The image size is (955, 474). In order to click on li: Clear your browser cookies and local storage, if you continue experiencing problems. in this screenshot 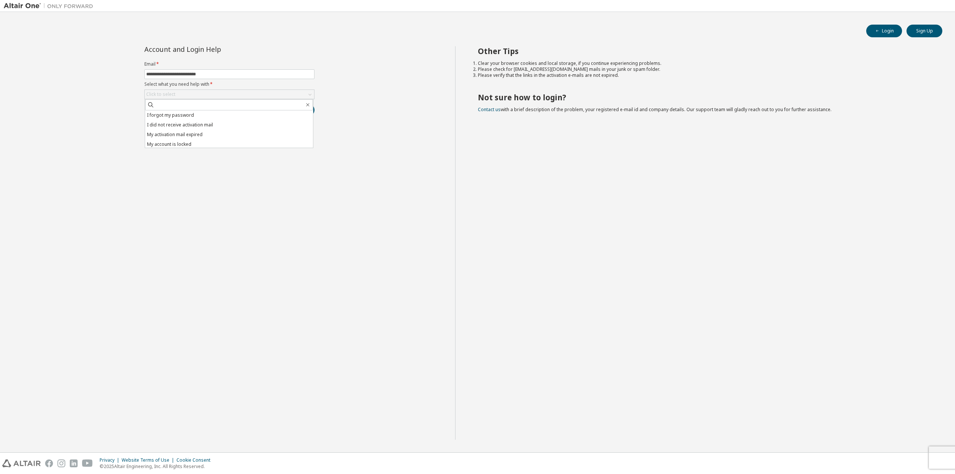, I will do `click(704, 63)`.